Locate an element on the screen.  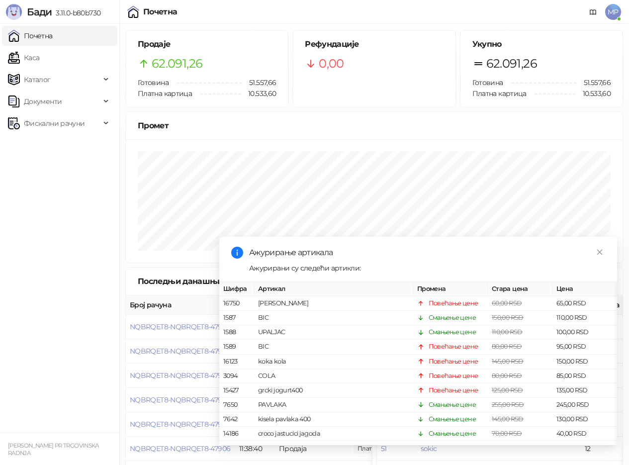
td: koka kola is located at coordinates (334, 361).